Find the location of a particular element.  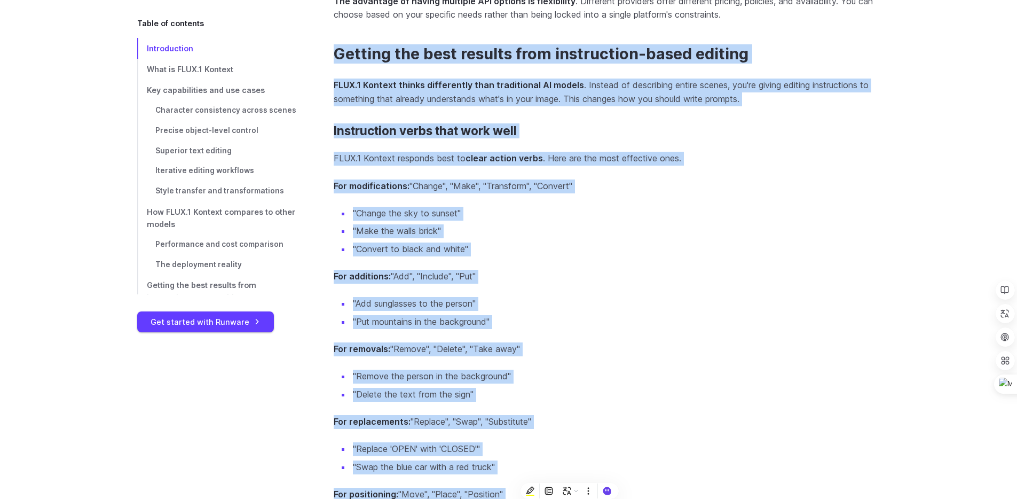

a: Character consistency across scenes is located at coordinates (218, 110).